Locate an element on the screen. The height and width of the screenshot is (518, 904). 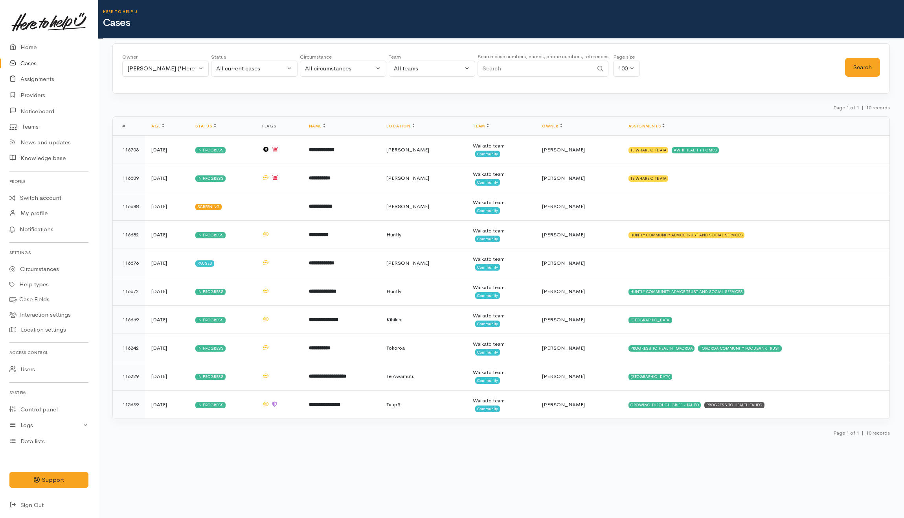
div: AWHI HEALTHY HOMES is located at coordinates (695, 150).